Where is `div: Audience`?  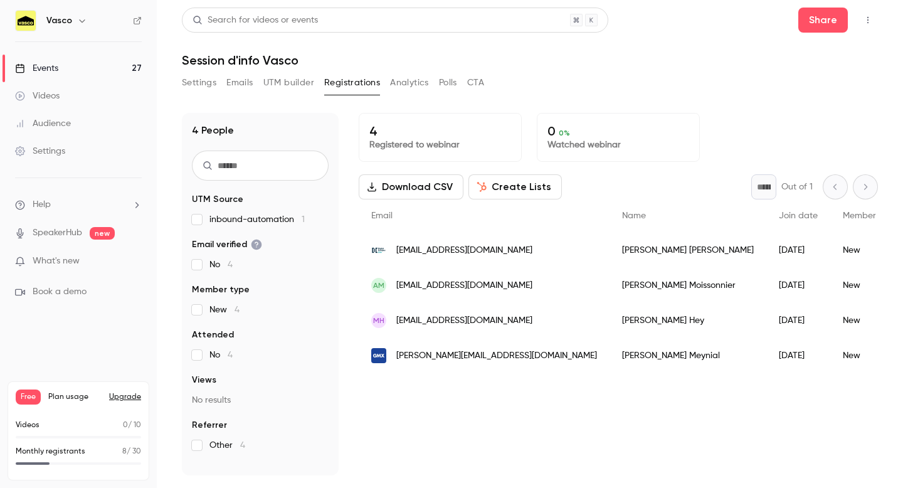 div: Audience is located at coordinates (43, 124).